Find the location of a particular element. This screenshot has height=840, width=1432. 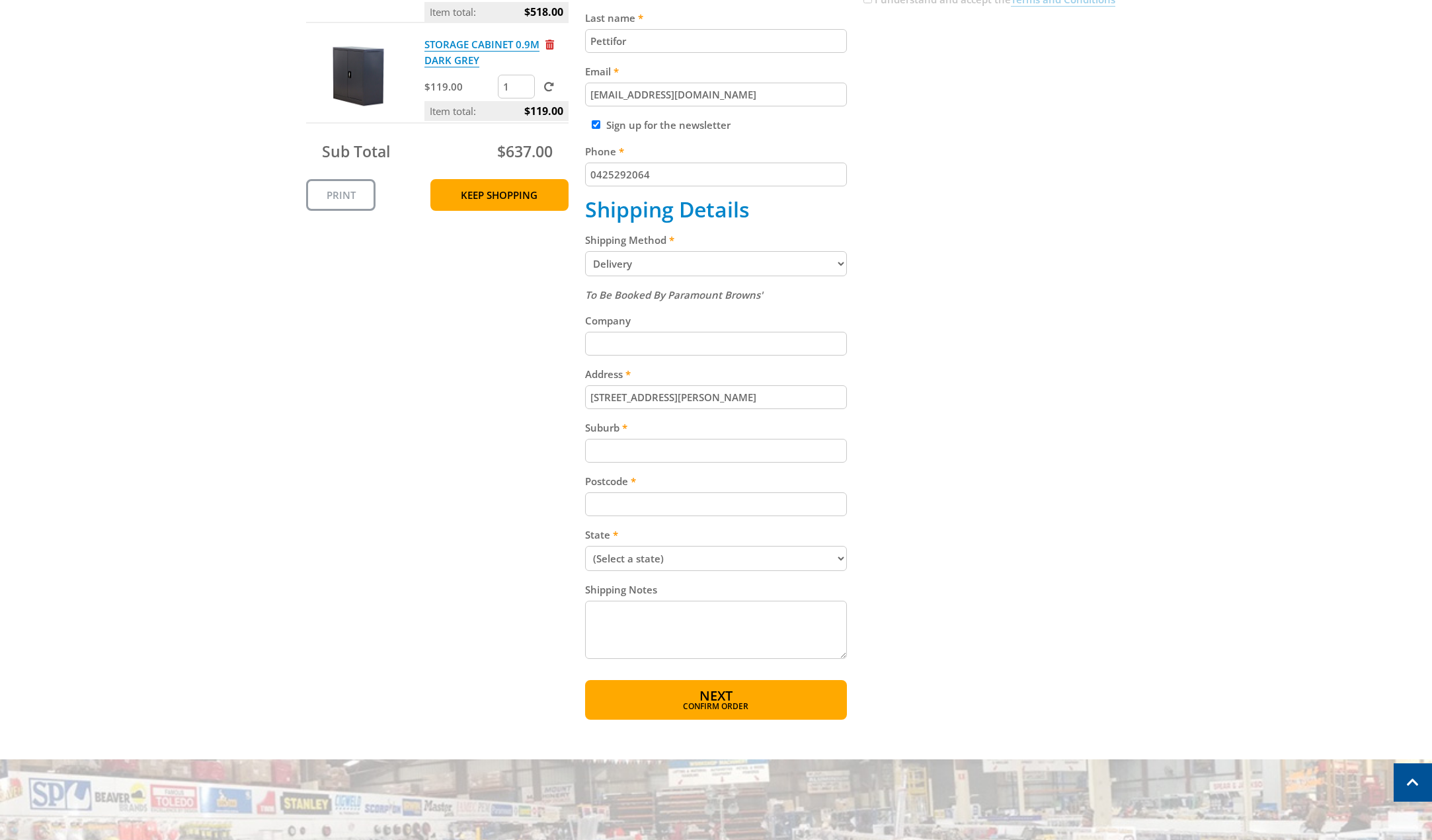

label: Address is located at coordinates (716, 374).